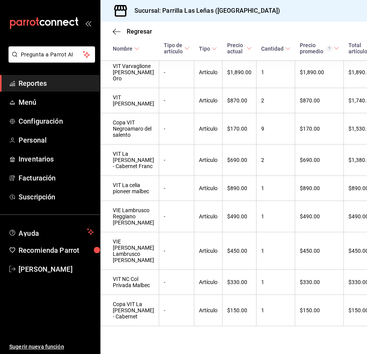 This screenshot has height=354, width=367. Describe the element at coordinates (177, 48) in the screenshot. I see `span: Tipo de artículo` at that location.